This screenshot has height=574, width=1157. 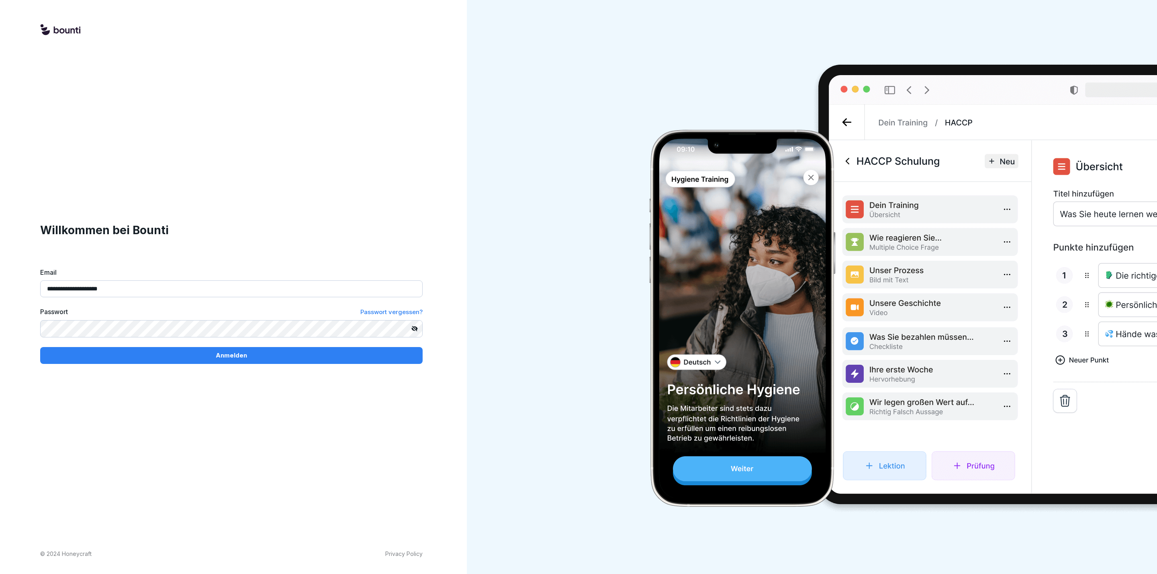 What do you see at coordinates (231, 272) in the screenshot?
I see `label: Email` at bounding box center [231, 272].